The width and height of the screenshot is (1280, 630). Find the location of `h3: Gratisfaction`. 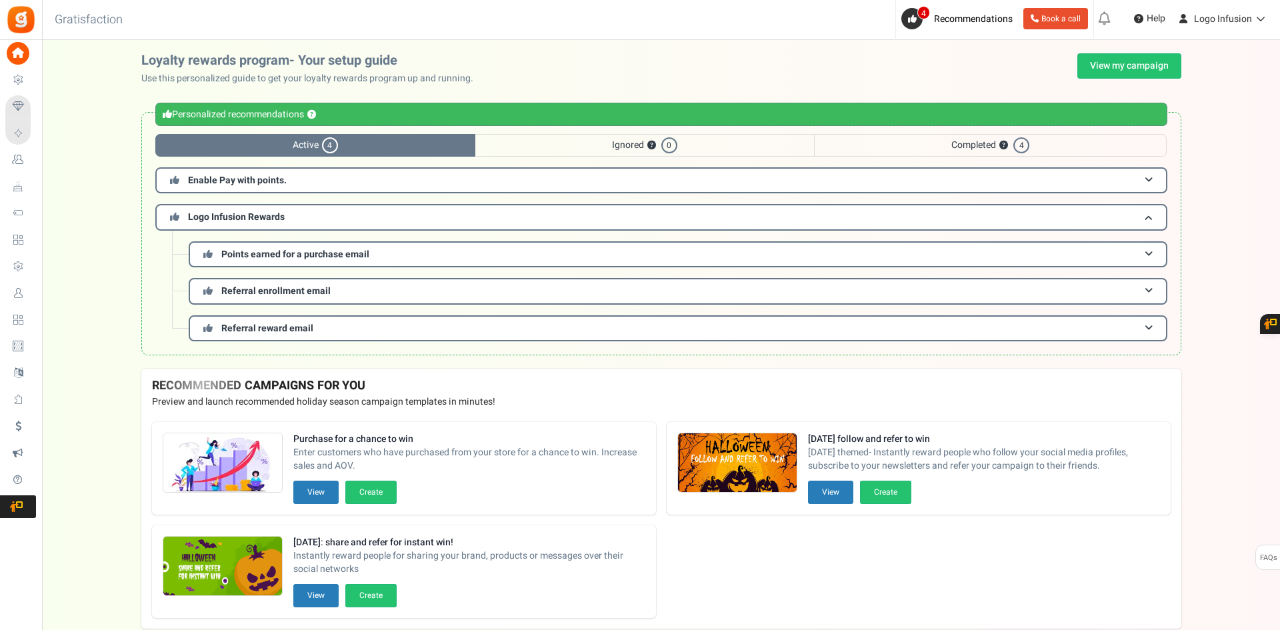

h3: Gratisfaction is located at coordinates (89, 20).